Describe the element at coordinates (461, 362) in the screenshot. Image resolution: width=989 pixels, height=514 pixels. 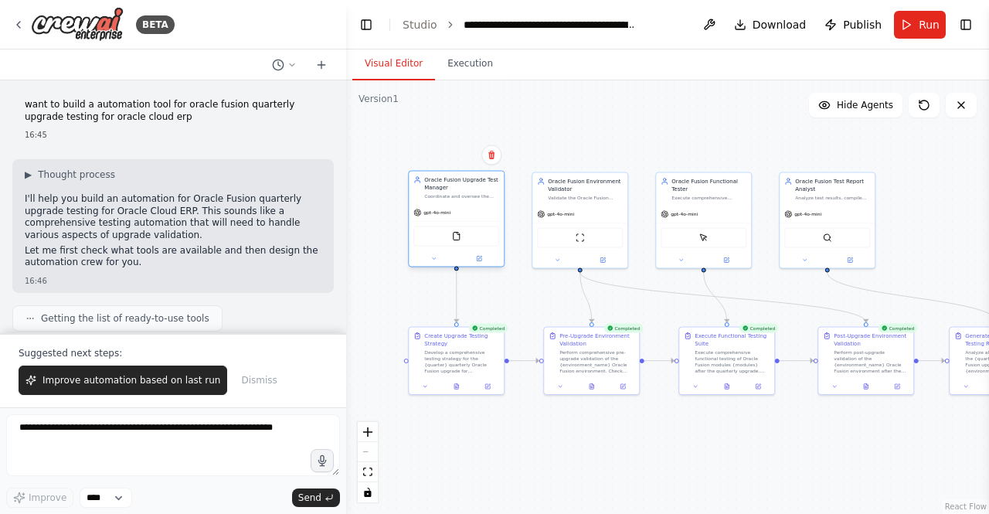
I see `div: Develop a comprehensive testing strategy for the {quarter} quarterly Oracle Fusion upgrade for {e...` at that location.